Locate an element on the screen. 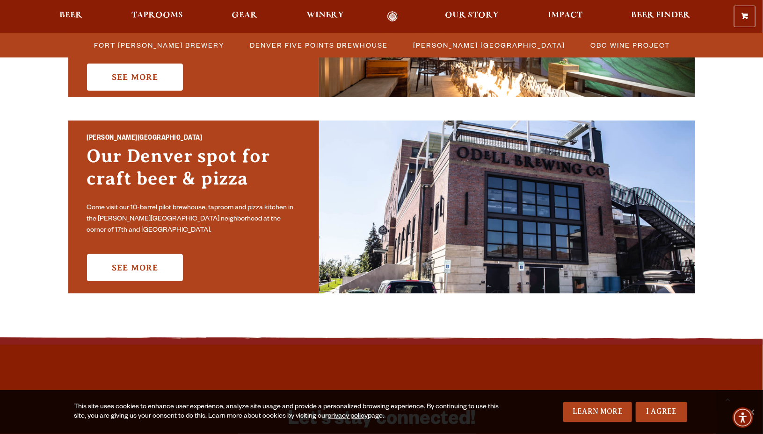  a: Scroll to top is located at coordinates (728, 399).